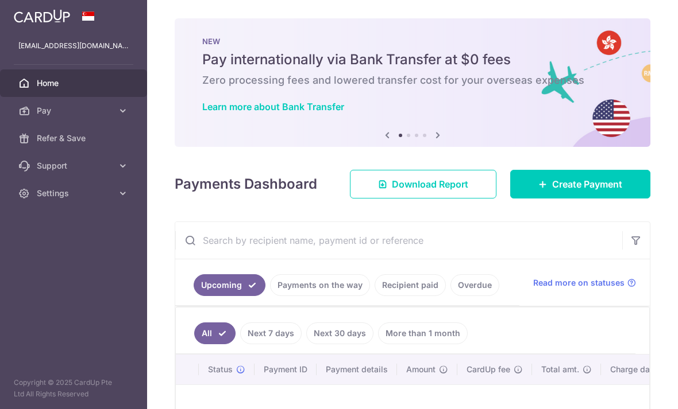 The height and width of the screenshot is (409, 678). What do you see at coordinates (42, 16) in the screenshot?
I see `img: CardUp` at bounding box center [42, 16].